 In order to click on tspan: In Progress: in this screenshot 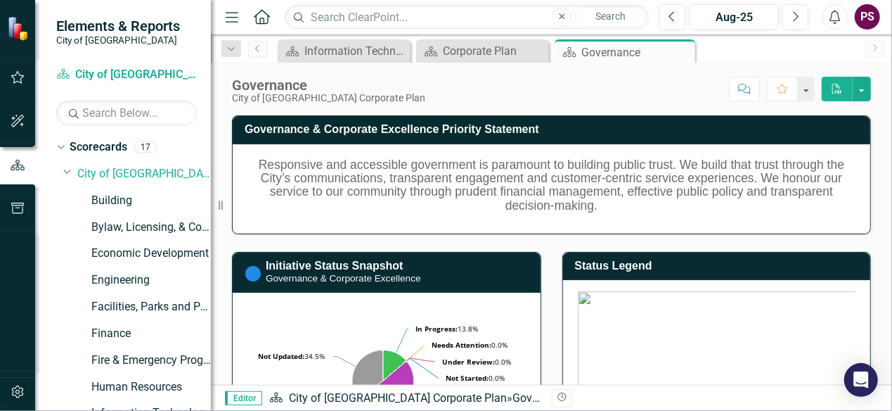, I will do `click(437, 328)`.